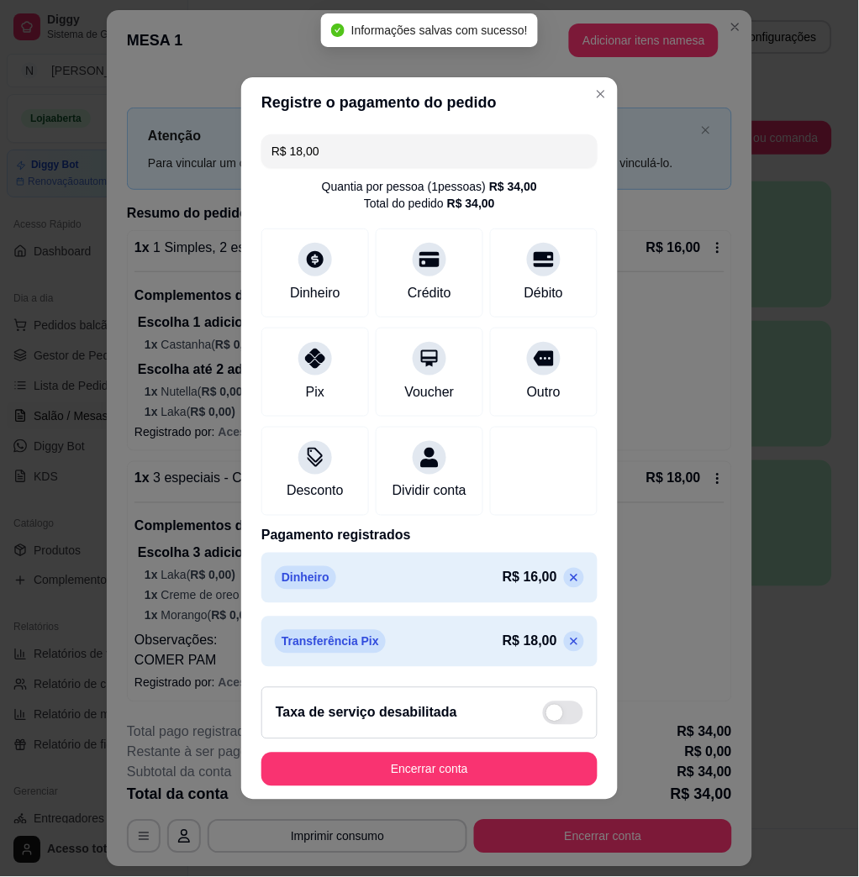  I want to click on h2: Taxa de serviço desabilitada, so click(366, 713).